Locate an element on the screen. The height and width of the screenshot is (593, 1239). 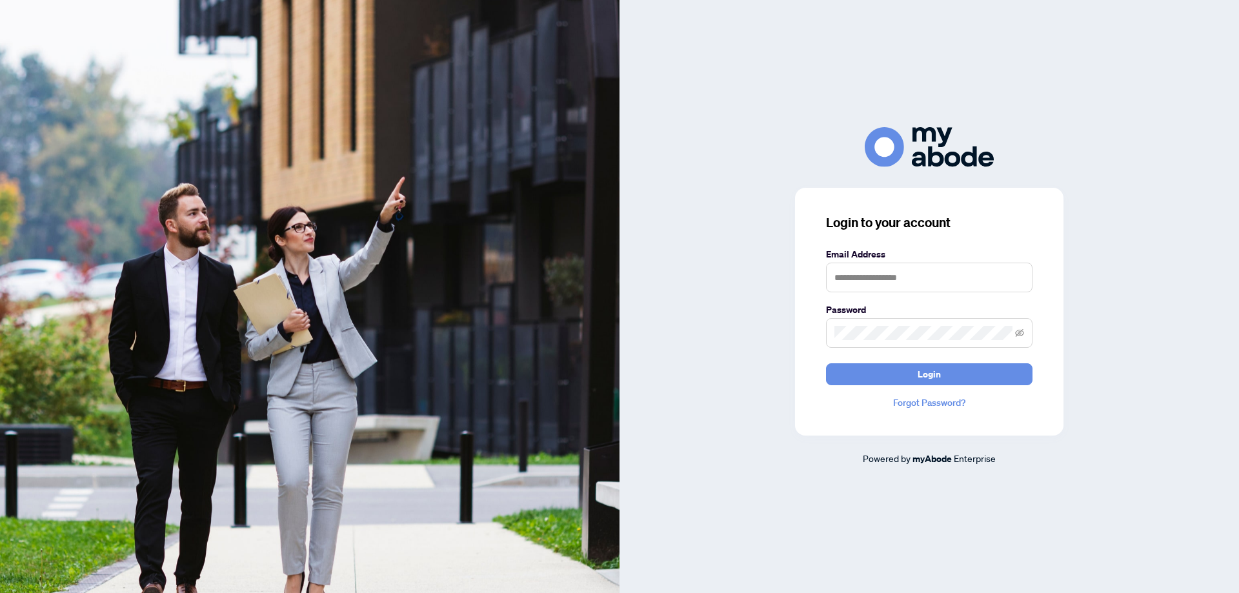
h3: Login to your account is located at coordinates (929, 223).